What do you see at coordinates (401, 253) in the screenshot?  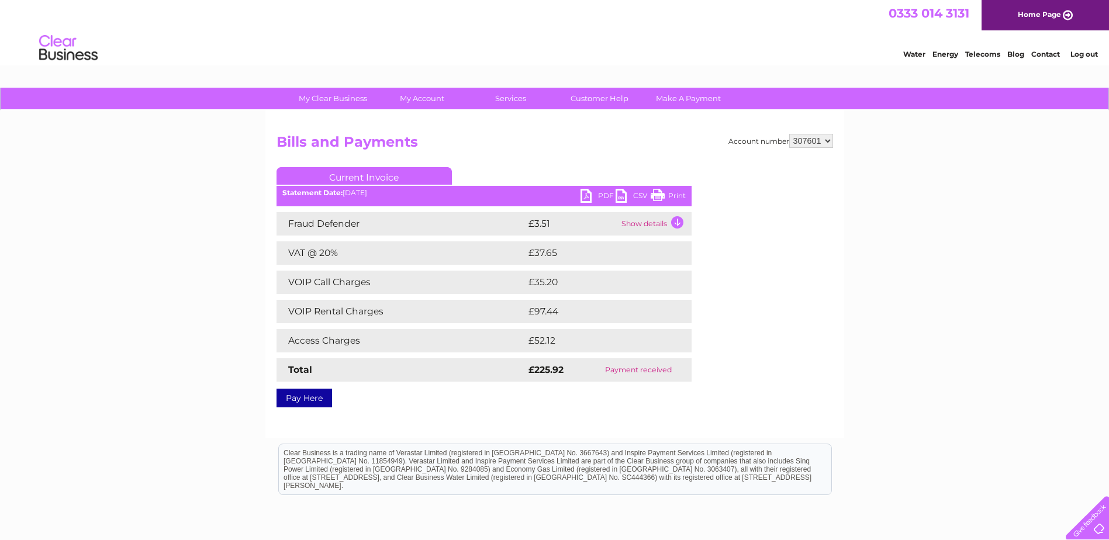 I see `td: VAT @ 20%` at bounding box center [401, 253].